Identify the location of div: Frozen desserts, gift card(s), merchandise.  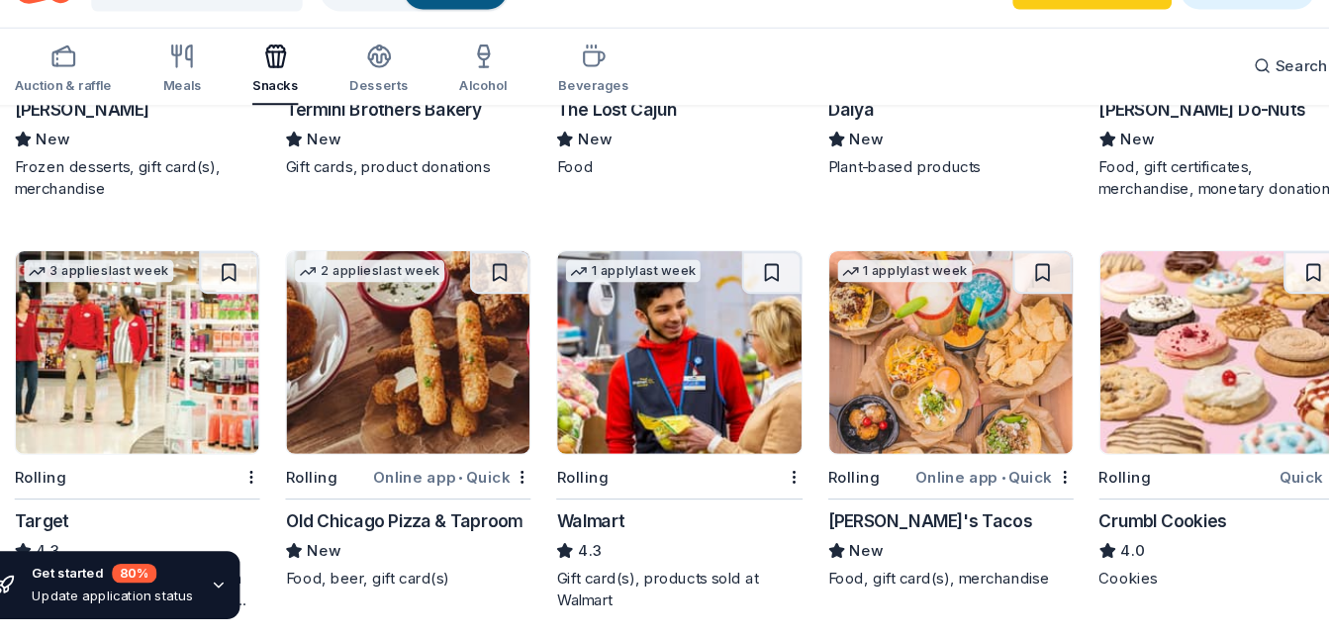
(161, 210).